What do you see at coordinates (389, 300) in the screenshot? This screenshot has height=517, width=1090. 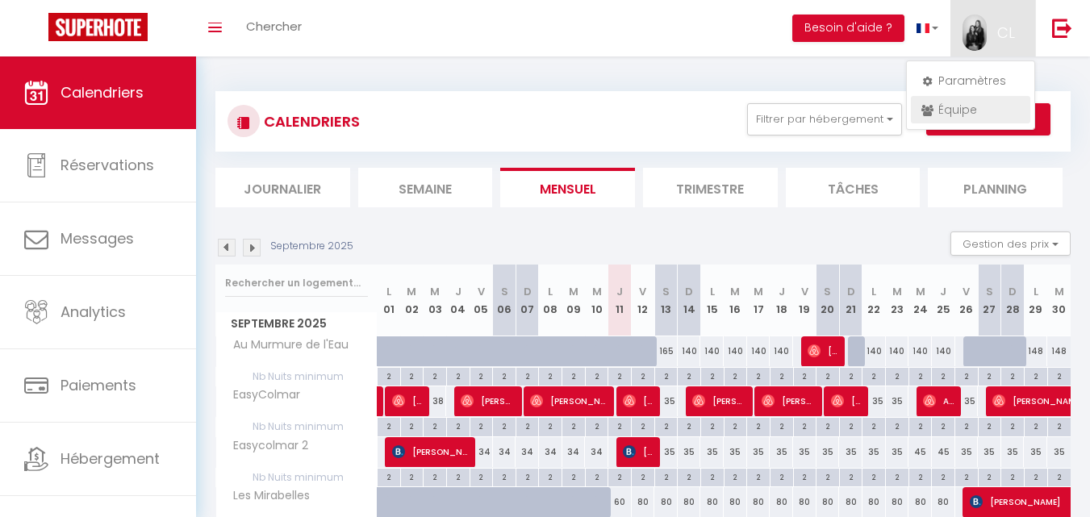 I see `th: 01` at bounding box center [389, 300].